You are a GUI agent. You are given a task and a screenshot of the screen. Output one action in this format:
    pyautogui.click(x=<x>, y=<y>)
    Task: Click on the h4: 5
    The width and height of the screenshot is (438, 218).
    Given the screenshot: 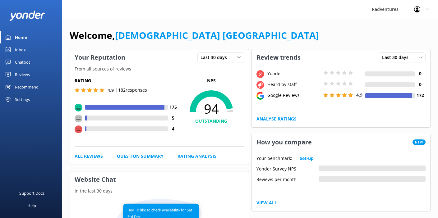 What is the action you would take?
    pyautogui.click(x=173, y=118)
    